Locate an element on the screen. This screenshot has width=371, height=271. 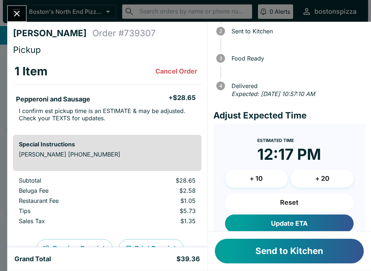
span: Estimated Time is located at coordinates (275, 140).